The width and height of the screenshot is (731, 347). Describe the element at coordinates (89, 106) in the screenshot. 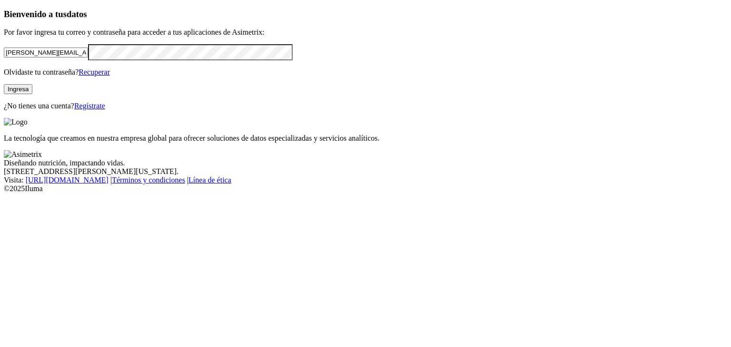

I see `a: Regístrate` at that location.